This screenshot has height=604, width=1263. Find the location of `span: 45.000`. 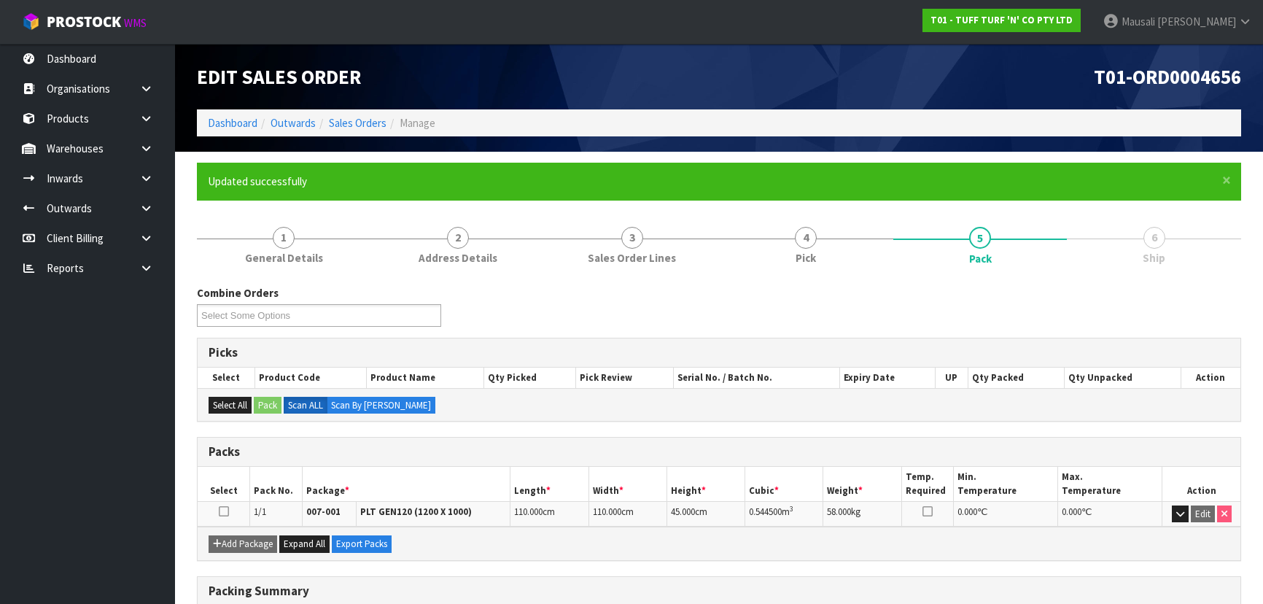

span: 45.000 is located at coordinates (683, 511).